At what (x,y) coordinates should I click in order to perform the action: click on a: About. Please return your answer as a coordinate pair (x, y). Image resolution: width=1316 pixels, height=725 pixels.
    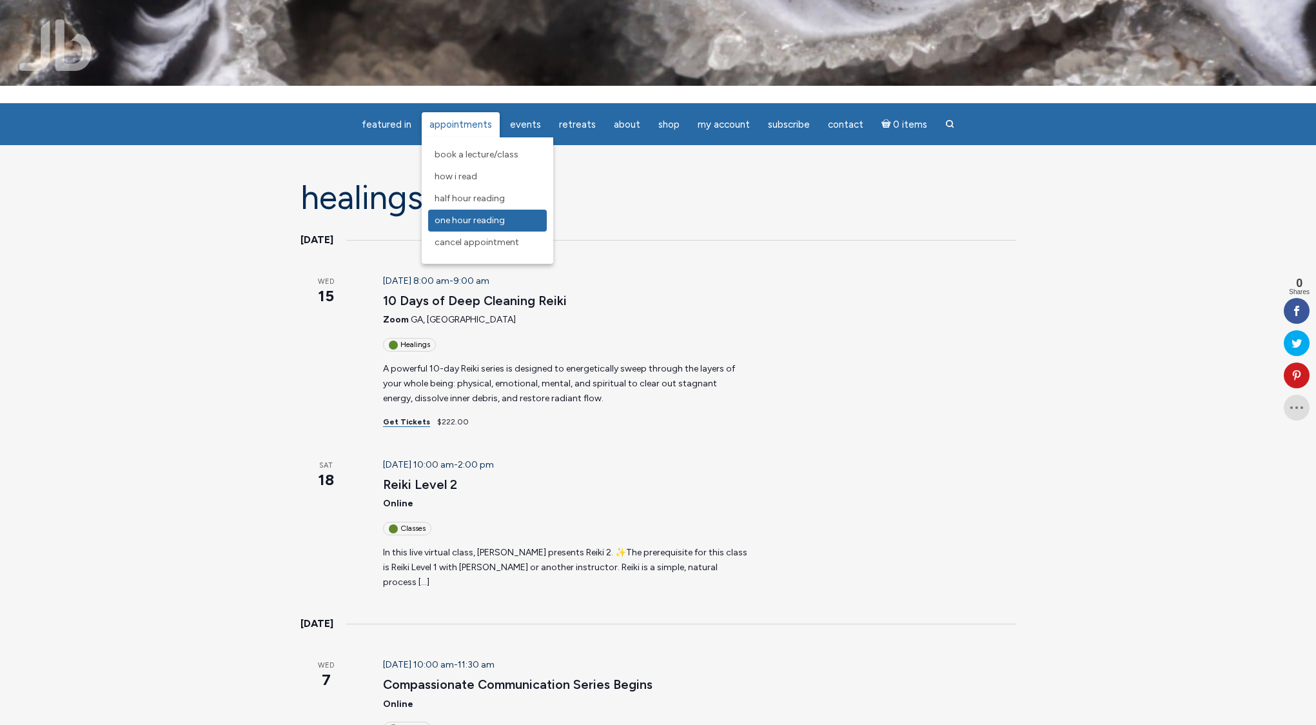
    Looking at the image, I should click on (627, 124).